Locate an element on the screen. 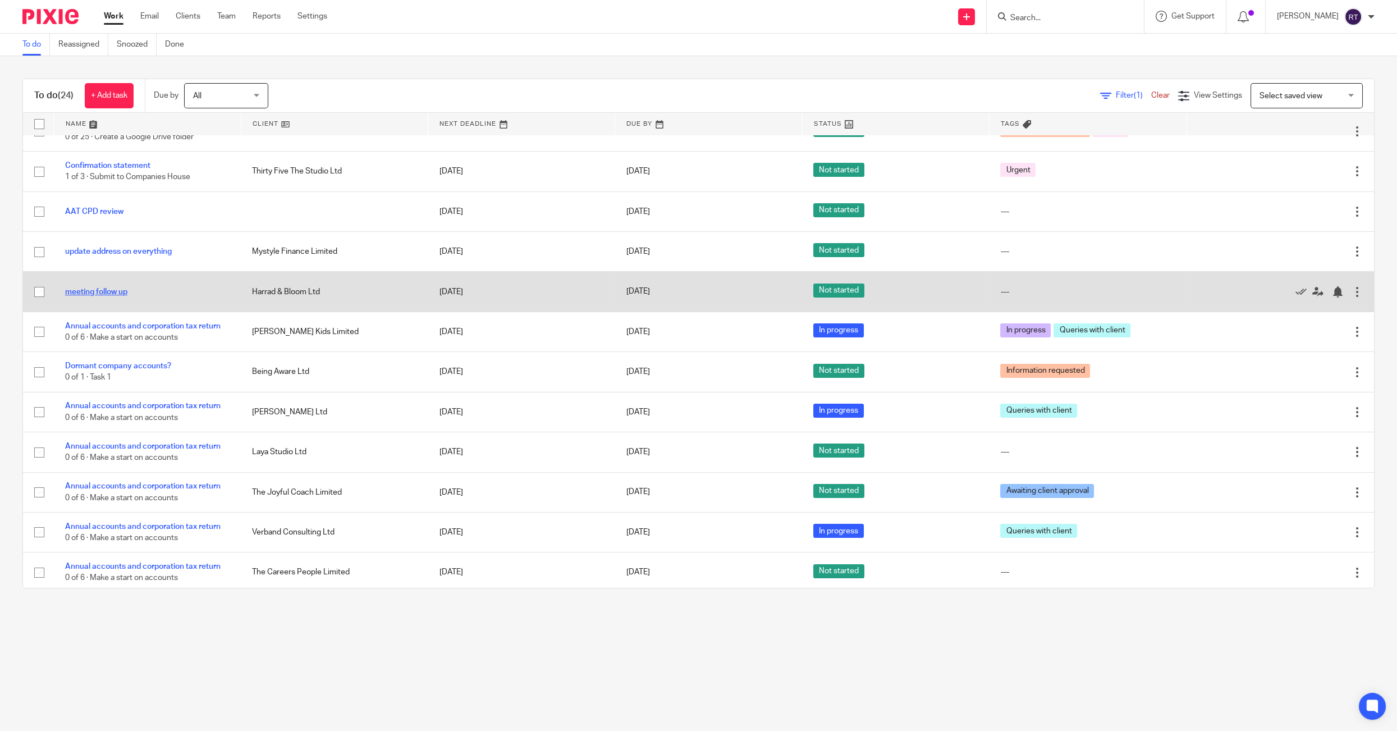 This screenshot has height=731, width=1397. span: (24) is located at coordinates (66, 95).